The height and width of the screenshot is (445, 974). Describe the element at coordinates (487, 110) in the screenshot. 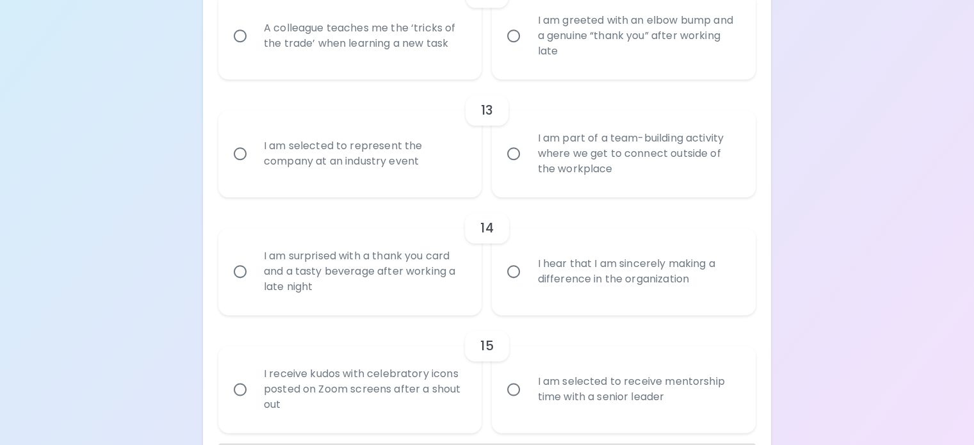

I see `h6: 13` at that location.